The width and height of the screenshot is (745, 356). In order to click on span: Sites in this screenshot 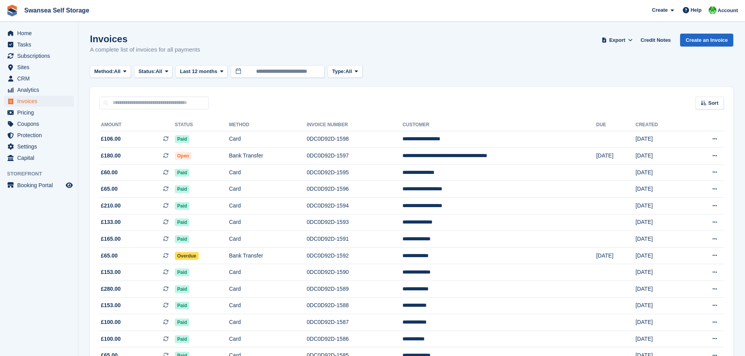, I will do `click(41, 67)`.